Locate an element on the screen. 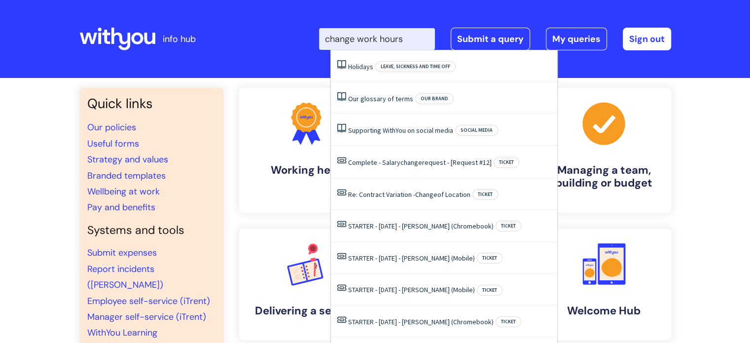  a: Employee self-service (iTrent) is located at coordinates (148, 301).